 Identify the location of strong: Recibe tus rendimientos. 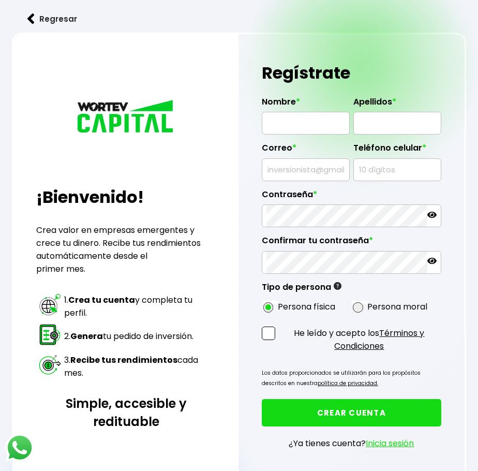
(124, 359).